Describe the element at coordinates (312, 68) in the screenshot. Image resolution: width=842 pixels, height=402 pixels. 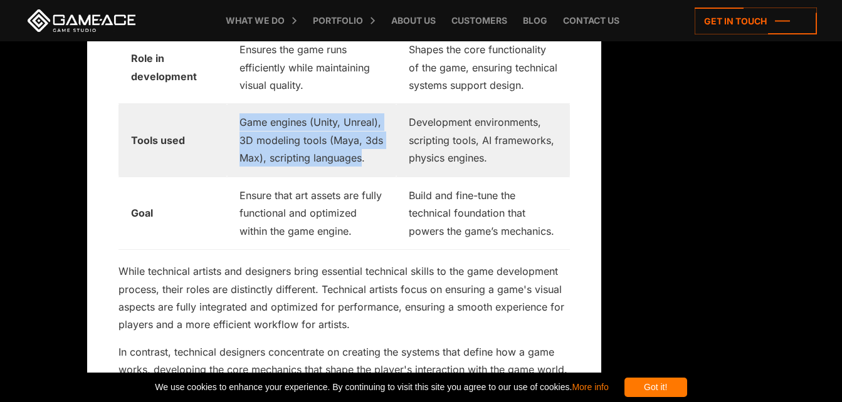
I see `td: Ensures the game runs efficiently while maintaining visual quality.` at that location.